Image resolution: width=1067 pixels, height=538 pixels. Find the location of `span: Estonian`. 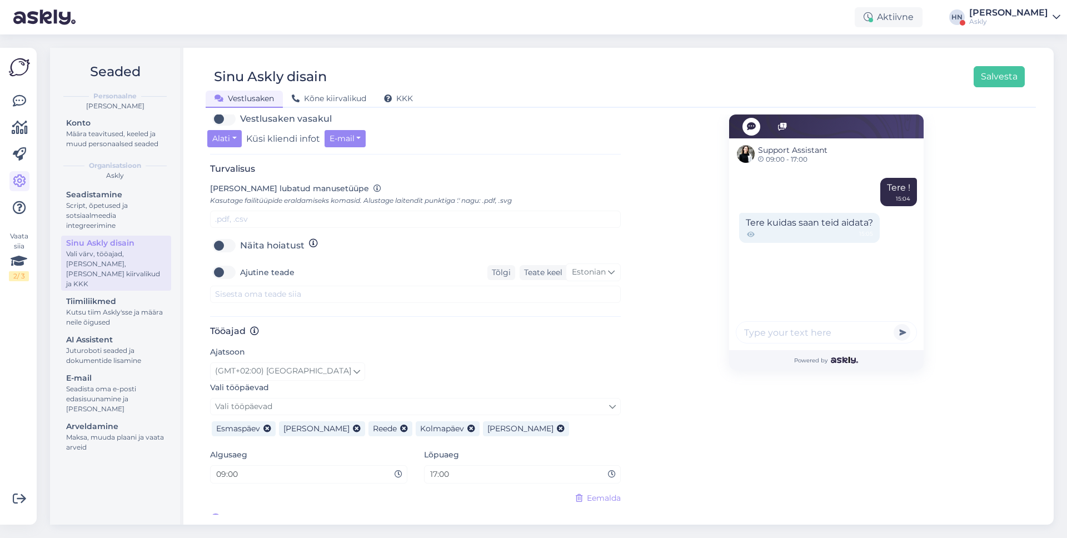

span: Estonian is located at coordinates (588, 272).